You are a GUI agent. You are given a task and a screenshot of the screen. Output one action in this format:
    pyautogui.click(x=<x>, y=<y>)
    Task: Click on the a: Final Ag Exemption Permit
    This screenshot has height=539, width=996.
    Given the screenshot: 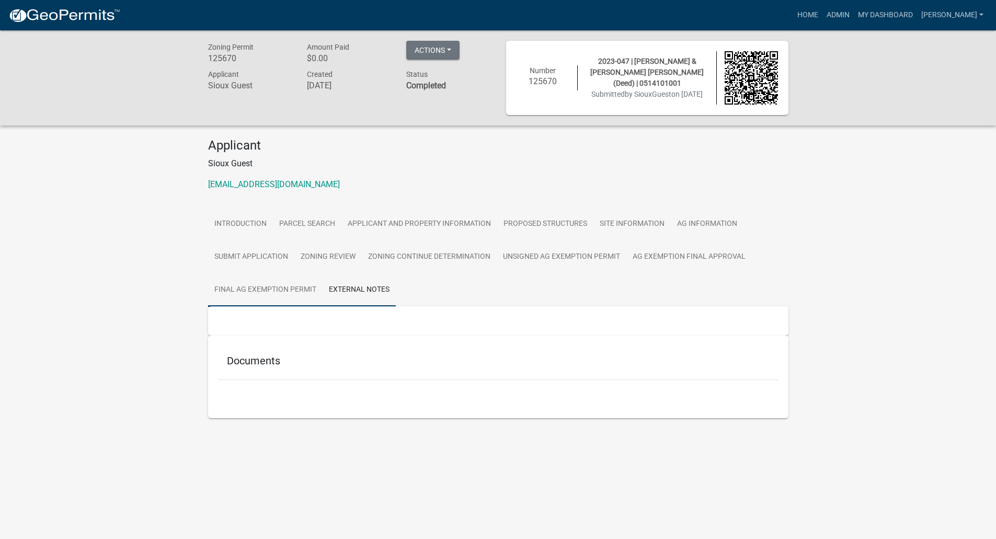 What is the action you would take?
    pyautogui.click(x=265, y=290)
    